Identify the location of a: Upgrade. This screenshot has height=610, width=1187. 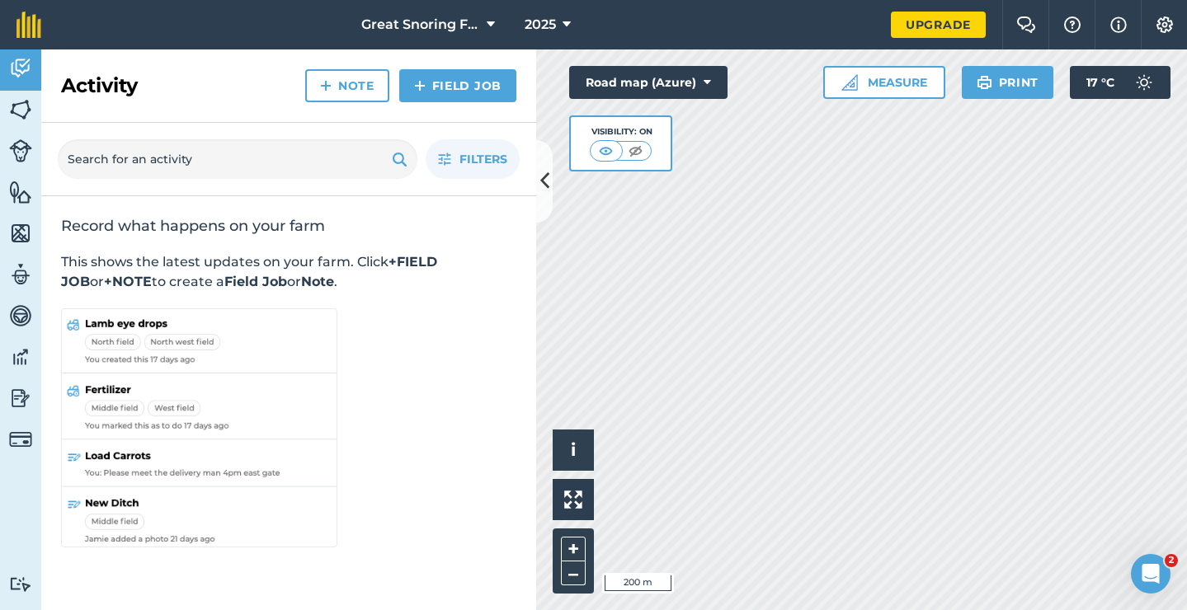
(938, 25).